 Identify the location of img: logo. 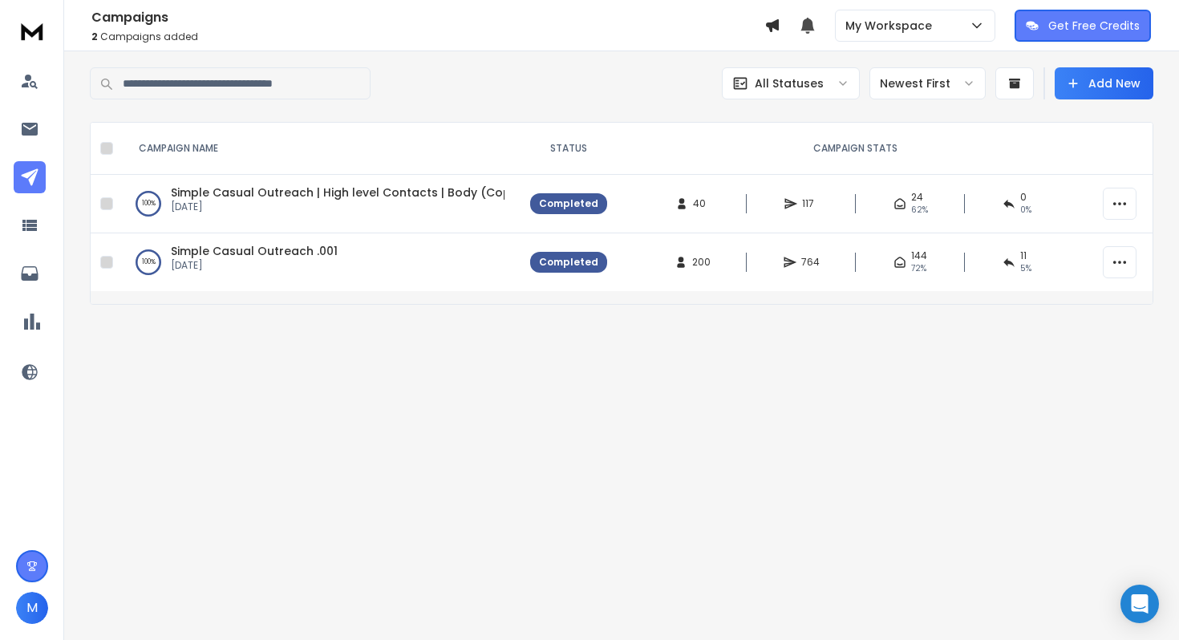
(32, 30).